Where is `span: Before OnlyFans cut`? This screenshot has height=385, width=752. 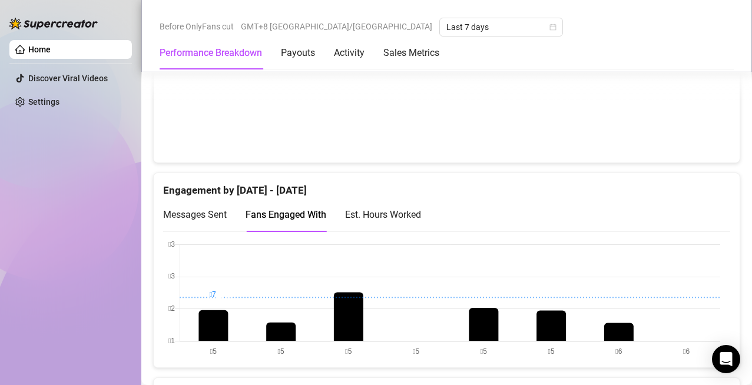
span: Before OnlyFans cut is located at coordinates (197, 26).